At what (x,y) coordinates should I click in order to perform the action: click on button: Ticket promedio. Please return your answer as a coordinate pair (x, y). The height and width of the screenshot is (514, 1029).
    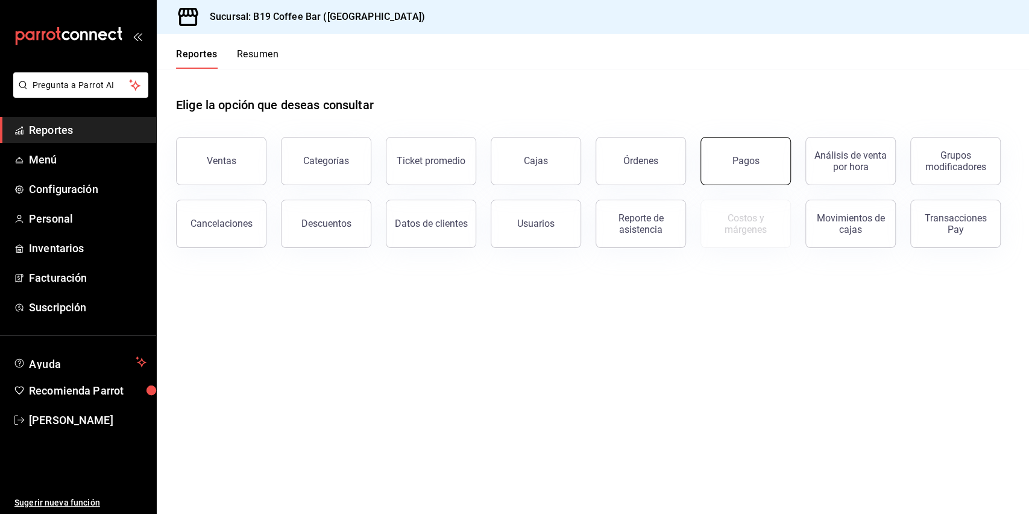
    Looking at the image, I should click on (431, 161).